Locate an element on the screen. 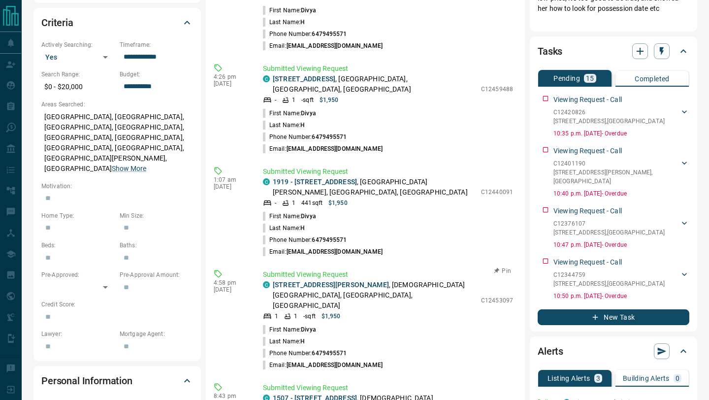  div: Personal Information is located at coordinates (117, 381).